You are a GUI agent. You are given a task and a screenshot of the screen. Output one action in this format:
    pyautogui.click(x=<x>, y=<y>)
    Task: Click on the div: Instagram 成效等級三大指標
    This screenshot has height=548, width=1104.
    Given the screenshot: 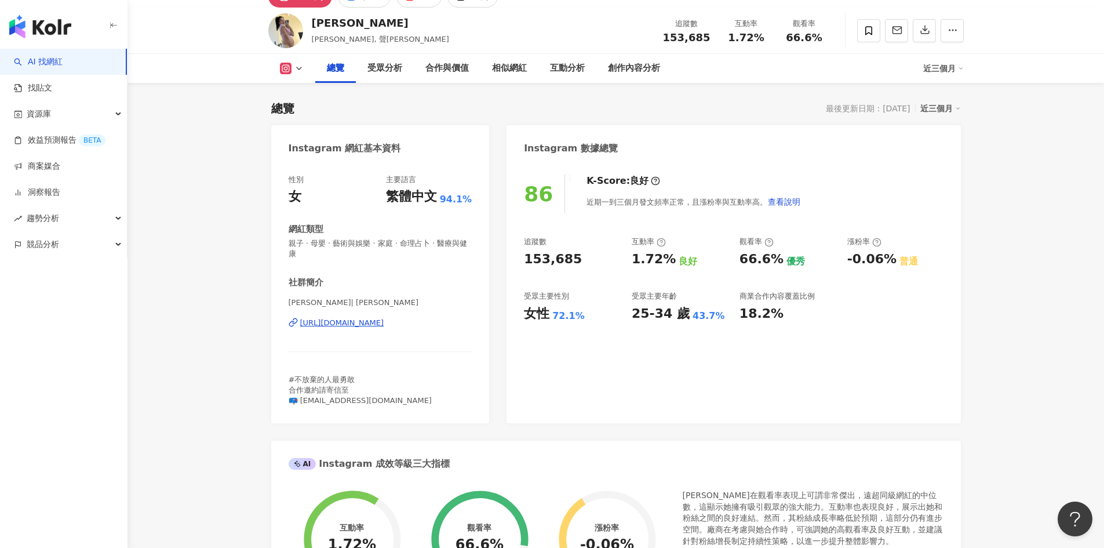 What is the action you would take?
    pyautogui.click(x=369, y=464)
    